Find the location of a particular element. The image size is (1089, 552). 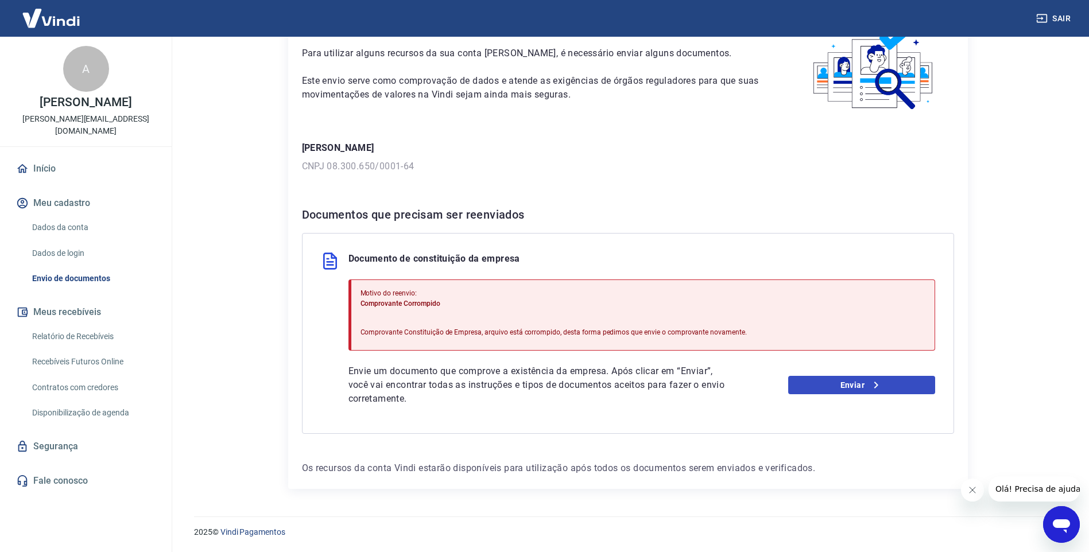

button: Meu cadastro is located at coordinates (86, 203).